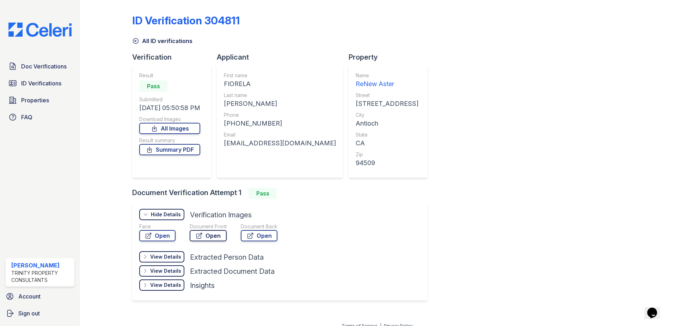 The image size is (674, 326). Describe the element at coordinates (202, 285) in the screenshot. I see `div: Insights` at that location.